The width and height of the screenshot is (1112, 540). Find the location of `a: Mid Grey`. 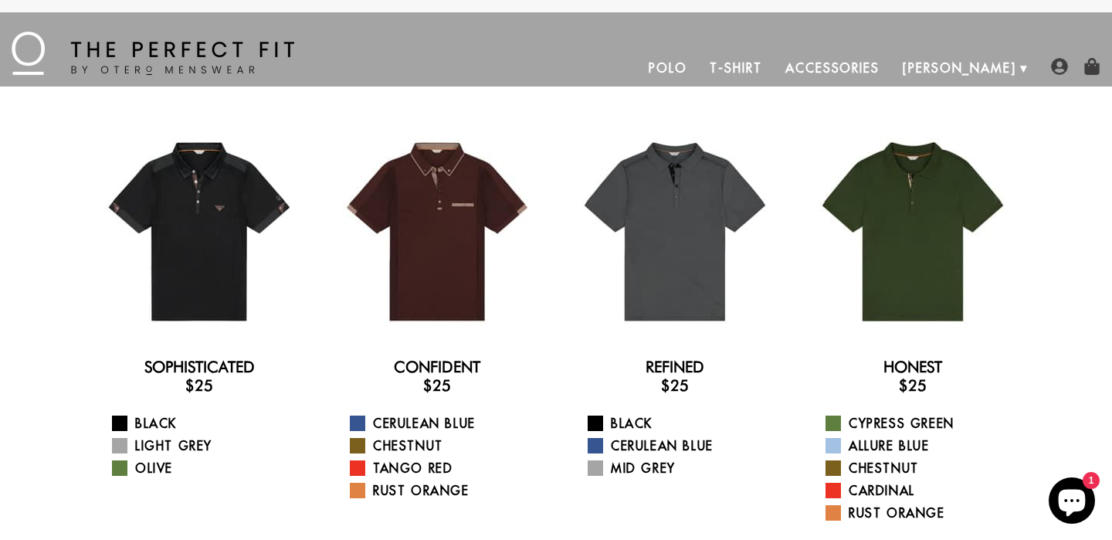

a: Mid Grey is located at coordinates (684, 468).